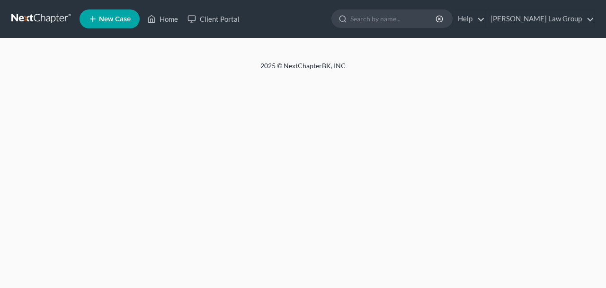 The height and width of the screenshot is (288, 606). What do you see at coordinates (214, 19) in the screenshot?
I see `a: Client Portal` at bounding box center [214, 19].